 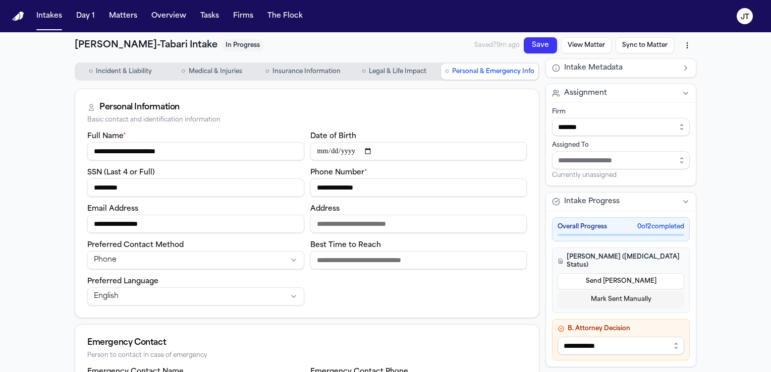 What do you see at coordinates (419, 151) in the screenshot?
I see `input: Date of birth` at bounding box center [419, 151].